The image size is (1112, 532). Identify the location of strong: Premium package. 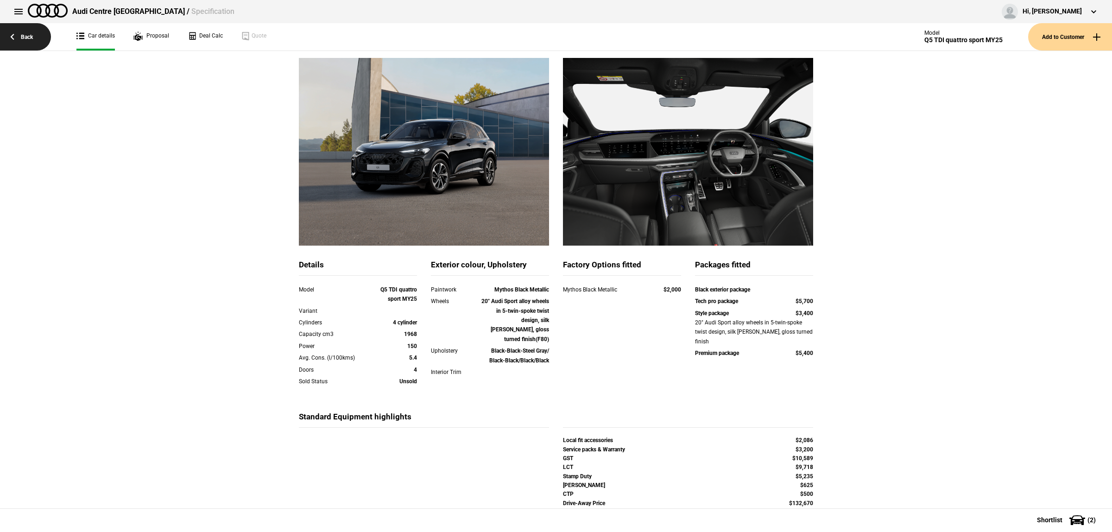
(717, 353).